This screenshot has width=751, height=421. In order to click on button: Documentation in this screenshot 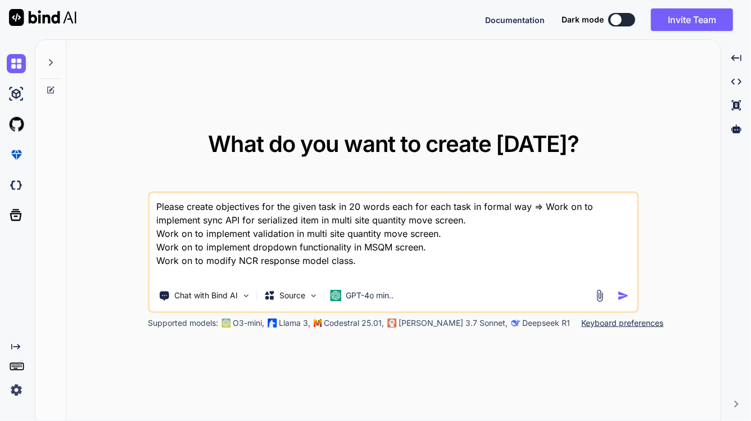, I will do `click(515, 20)`.